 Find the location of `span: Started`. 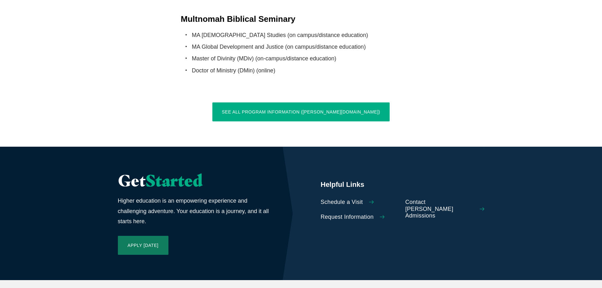

span: Started is located at coordinates (174, 180).